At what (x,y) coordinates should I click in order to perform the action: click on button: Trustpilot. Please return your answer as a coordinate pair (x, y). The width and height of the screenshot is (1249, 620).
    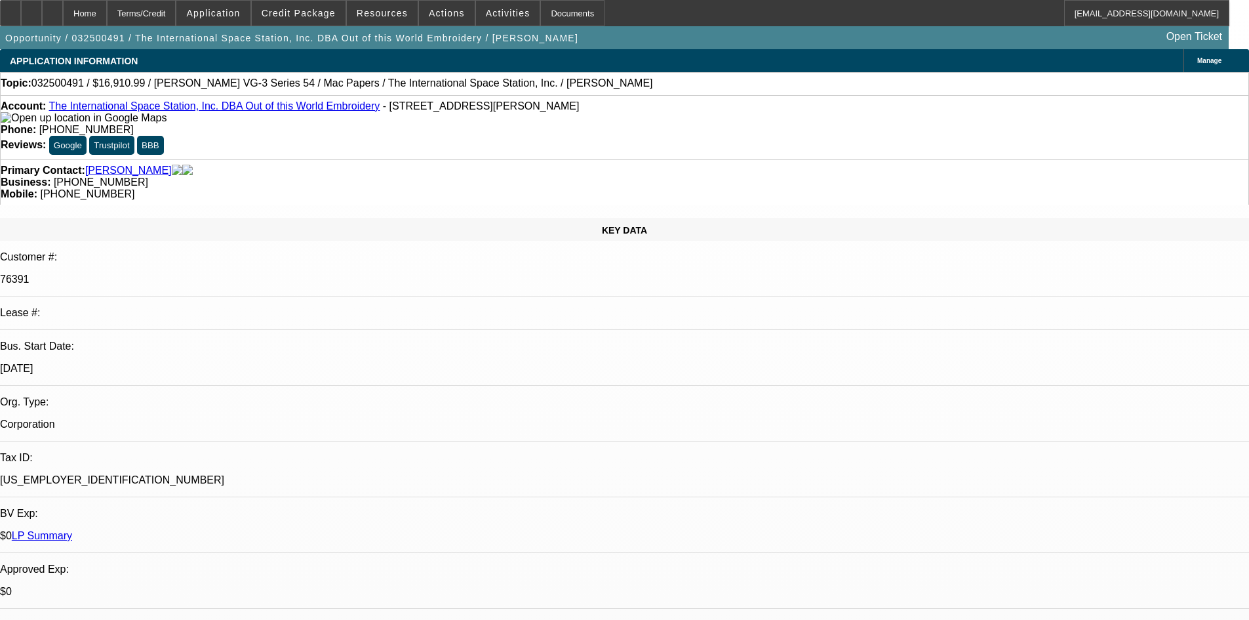
    Looking at the image, I should click on (111, 145).